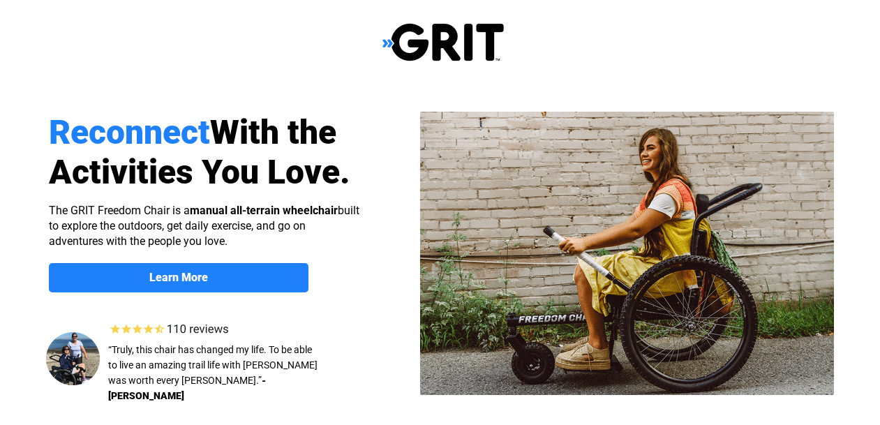 The image size is (880, 425). What do you see at coordinates (213, 365) in the screenshot?
I see `span: “Truly, this chair has changed my life. To be able to live an amazing trail life with [PERSON_NAM...` at bounding box center [213, 365].